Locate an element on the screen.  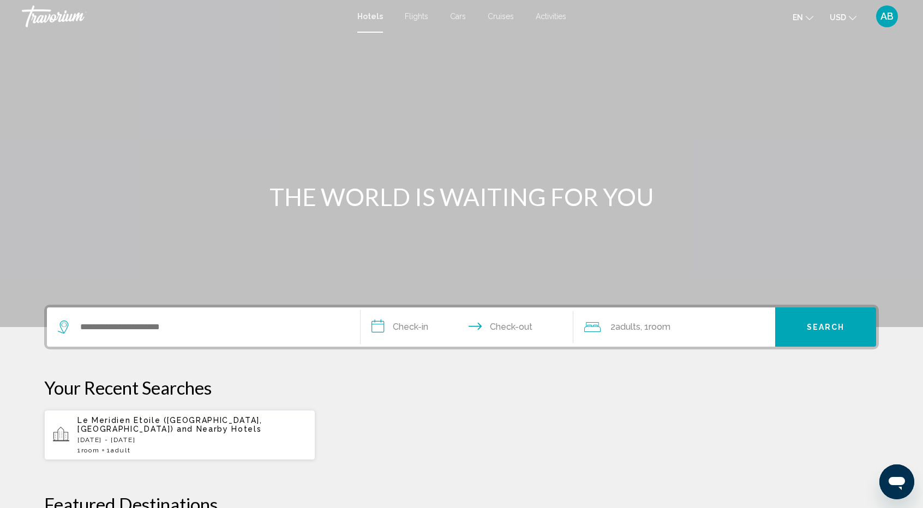
a: Flights is located at coordinates (416, 16).